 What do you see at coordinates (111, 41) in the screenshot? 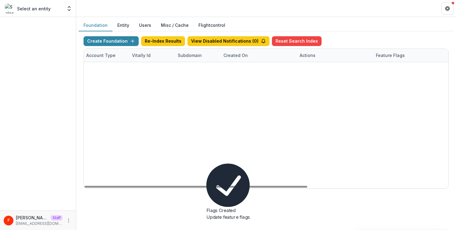
I see `button: Create Foundation` at bounding box center [111, 41].